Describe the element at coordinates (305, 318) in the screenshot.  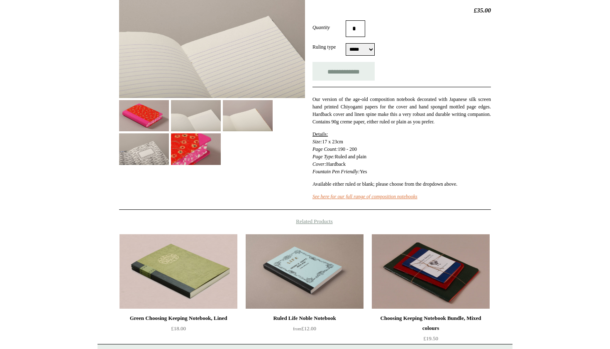
I see `div: Ruled Life Noble Notebook` at that location.